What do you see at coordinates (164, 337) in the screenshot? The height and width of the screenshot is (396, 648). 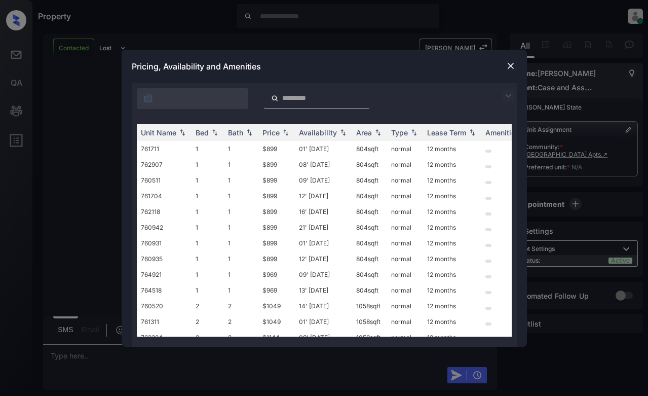 I see `td: 763324` at bounding box center [164, 337].